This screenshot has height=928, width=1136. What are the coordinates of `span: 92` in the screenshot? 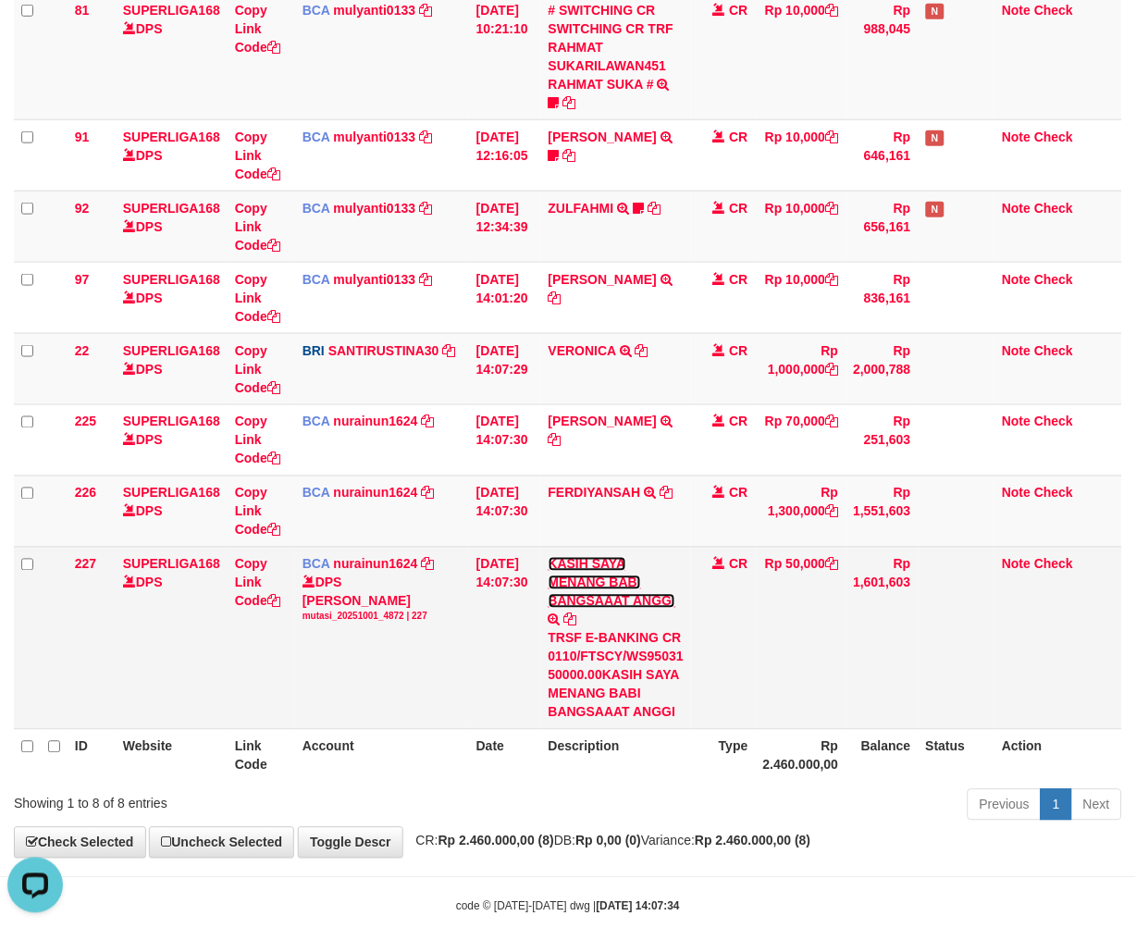 It's located at (82, 208).